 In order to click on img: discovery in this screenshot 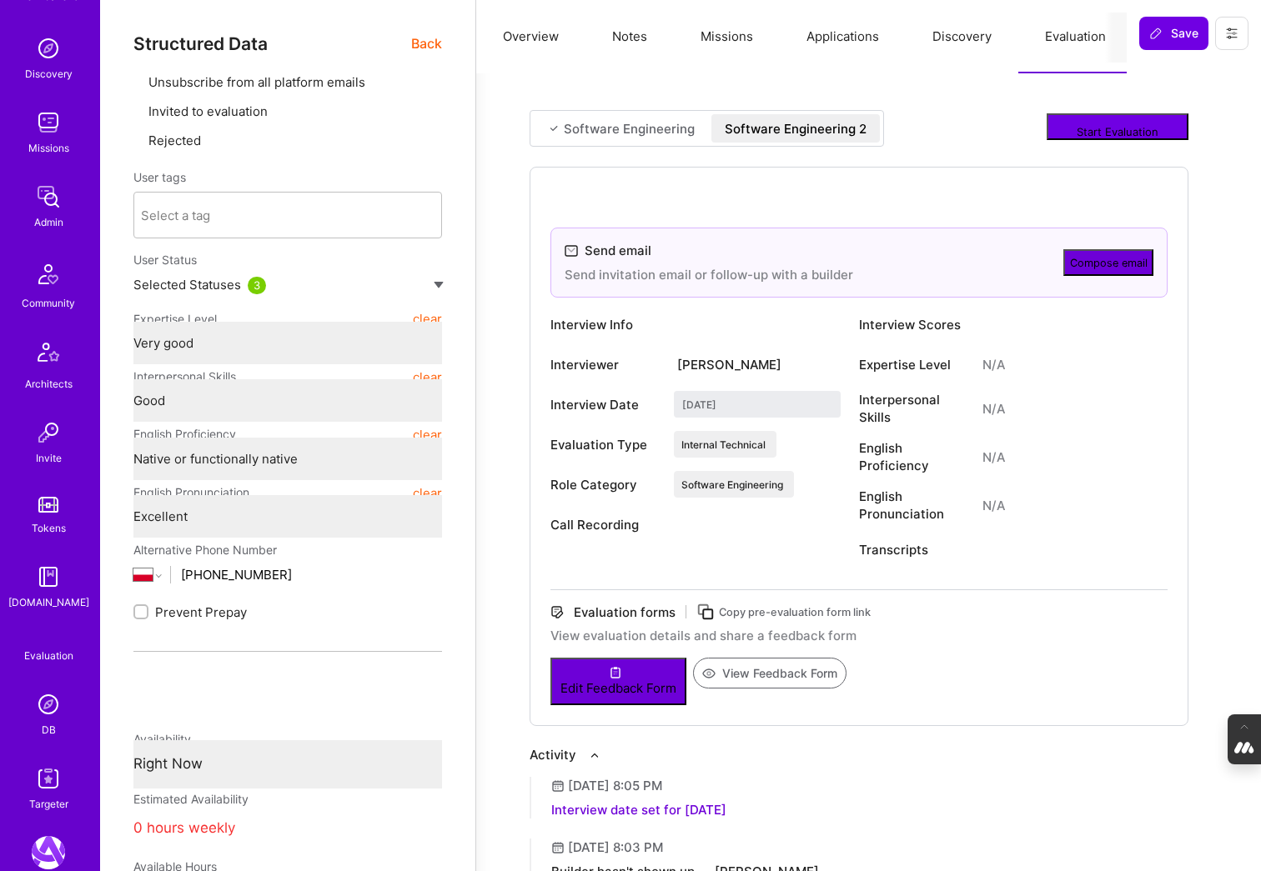, I will do `click(48, 48)`.